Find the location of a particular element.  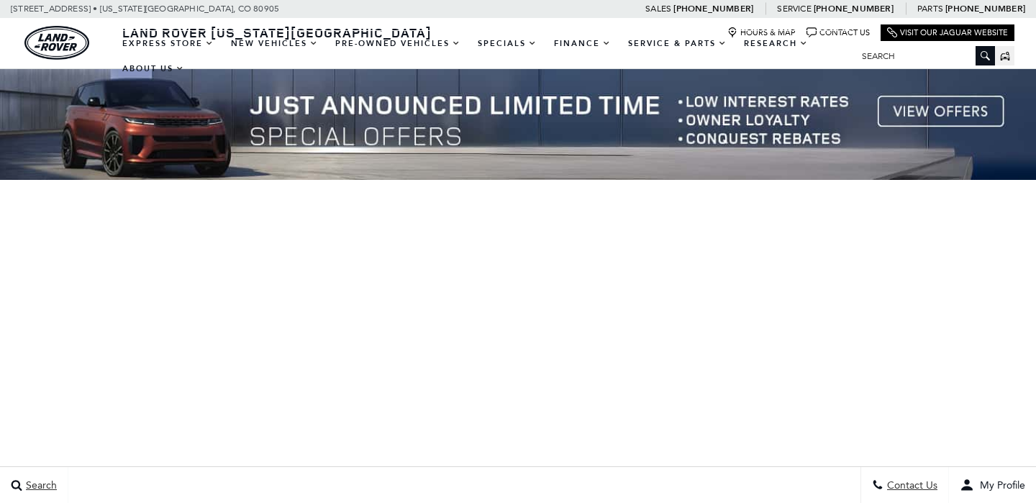

img: Land Rover is located at coordinates (57, 42).